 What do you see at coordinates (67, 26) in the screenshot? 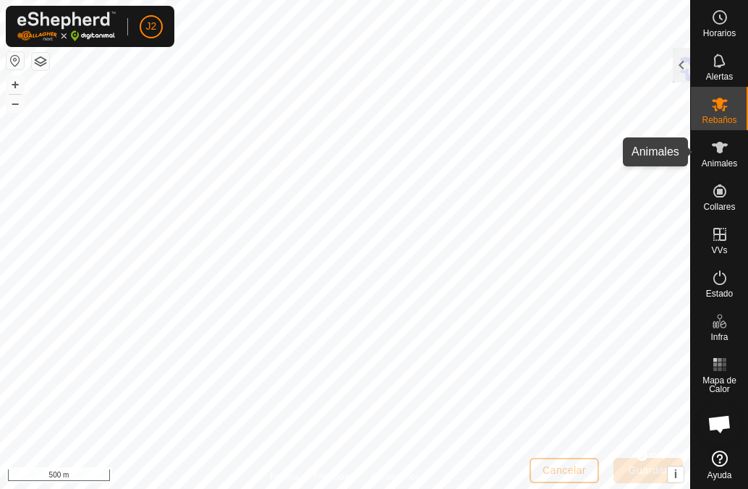
I see `img: Logo Gallagher` at bounding box center [67, 26].